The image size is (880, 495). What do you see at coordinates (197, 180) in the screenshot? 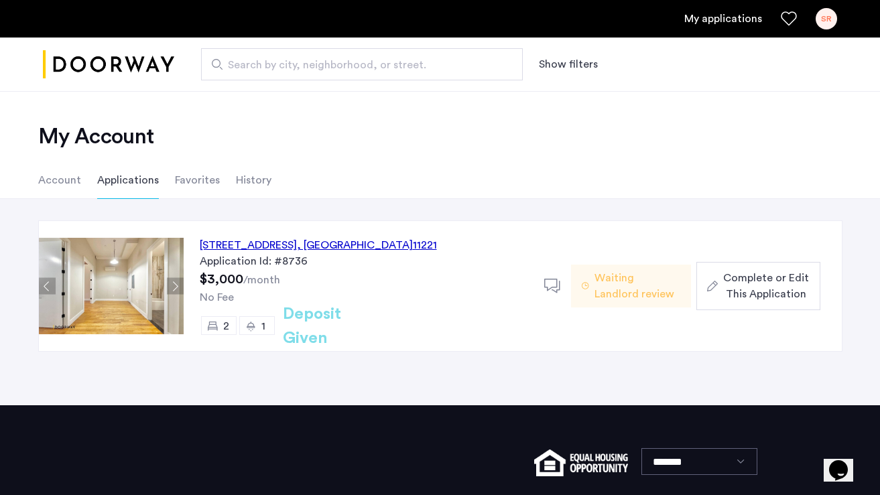
I see `li: Favorites` at bounding box center [197, 180].